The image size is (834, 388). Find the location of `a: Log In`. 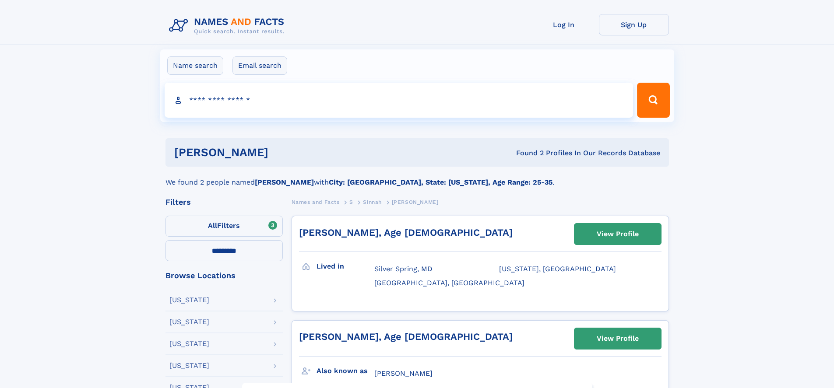

a: Log In is located at coordinates (564, 25).